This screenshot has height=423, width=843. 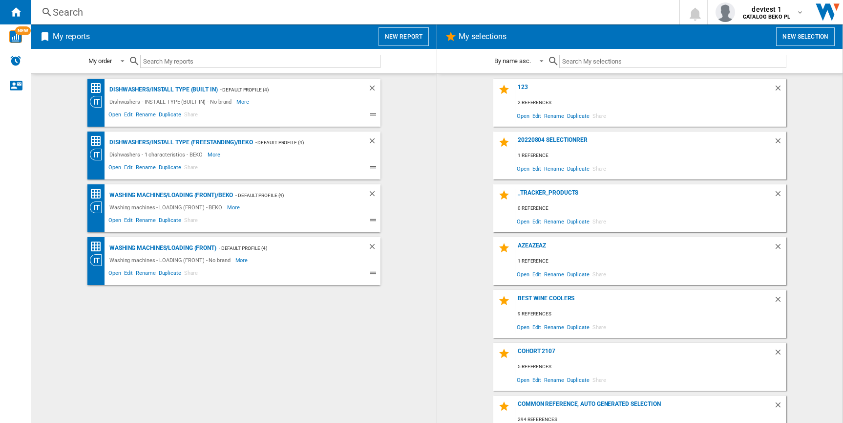 I want to click on div: 123, so click(x=644, y=90).